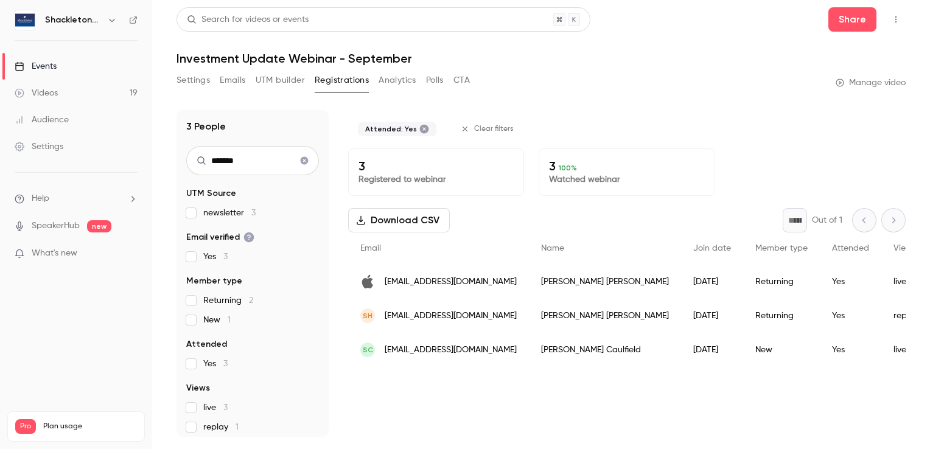 This screenshot has height=449, width=930. I want to click on button: Clear search, so click(304, 161).